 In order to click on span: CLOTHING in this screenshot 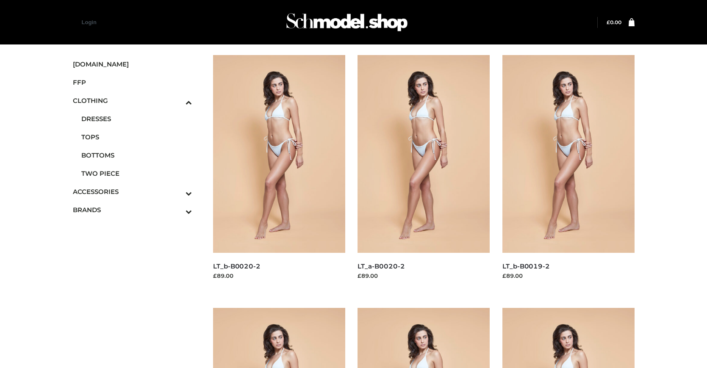, I will do `click(133, 100)`.